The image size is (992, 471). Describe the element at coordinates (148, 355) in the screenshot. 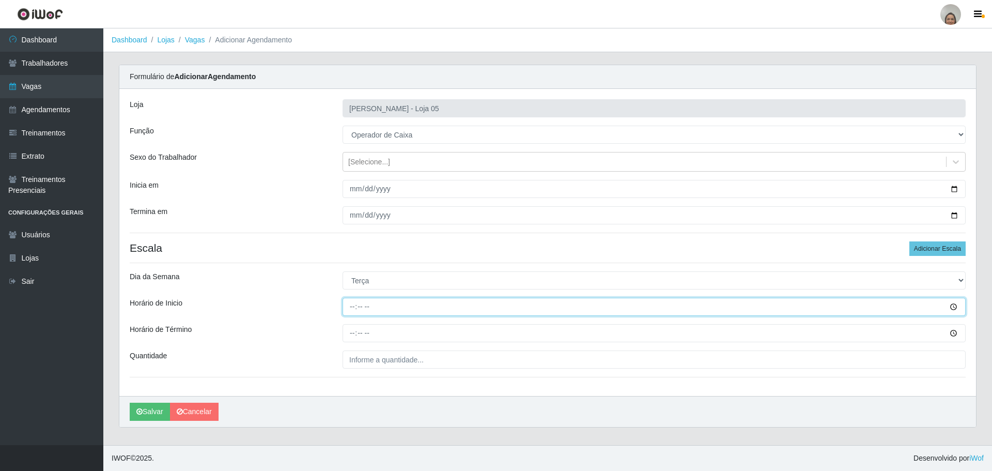

I see `label: Quantidade` at that location.